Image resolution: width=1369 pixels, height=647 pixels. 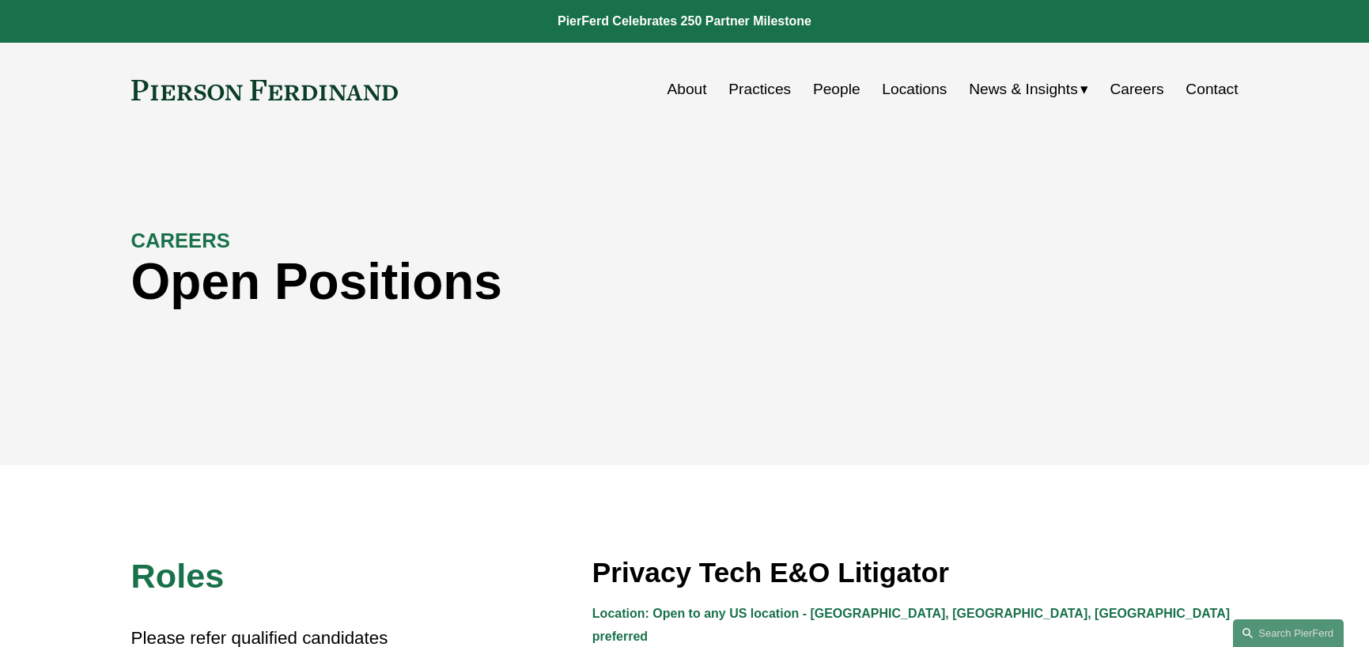 I want to click on a: folder dropdown, so click(x=1028, y=89).